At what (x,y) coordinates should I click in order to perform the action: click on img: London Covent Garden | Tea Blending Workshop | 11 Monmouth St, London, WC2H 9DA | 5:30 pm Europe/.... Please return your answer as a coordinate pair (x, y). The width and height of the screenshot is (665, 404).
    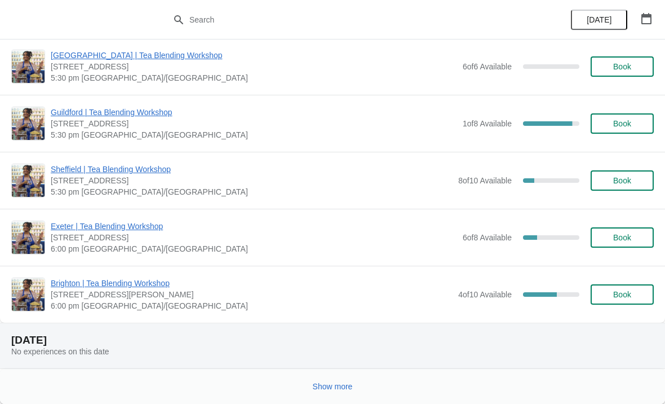
    Looking at the image, I should click on (28, 67).